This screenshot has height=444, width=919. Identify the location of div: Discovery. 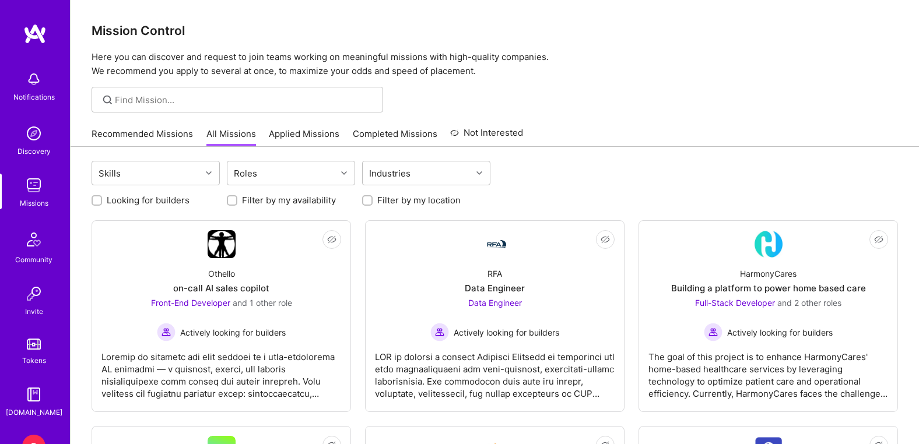
(34, 151).